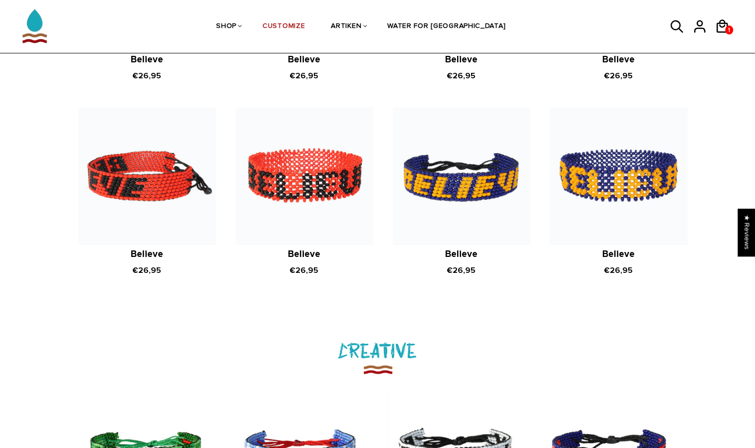  I want to click on h2: CREATIVE, so click(377, 349).